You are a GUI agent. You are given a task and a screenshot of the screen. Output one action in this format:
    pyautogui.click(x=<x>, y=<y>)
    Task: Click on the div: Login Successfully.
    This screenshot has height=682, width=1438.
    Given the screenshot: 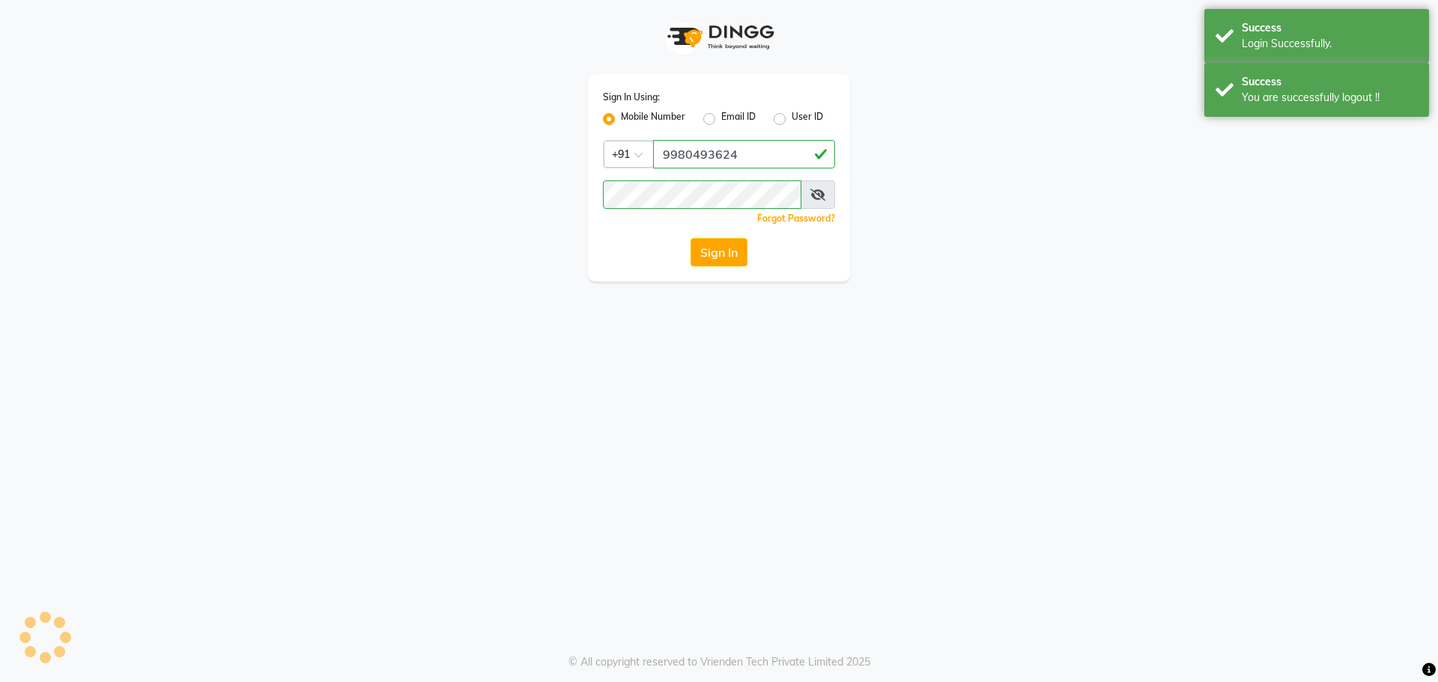 What is the action you would take?
    pyautogui.click(x=1329, y=43)
    